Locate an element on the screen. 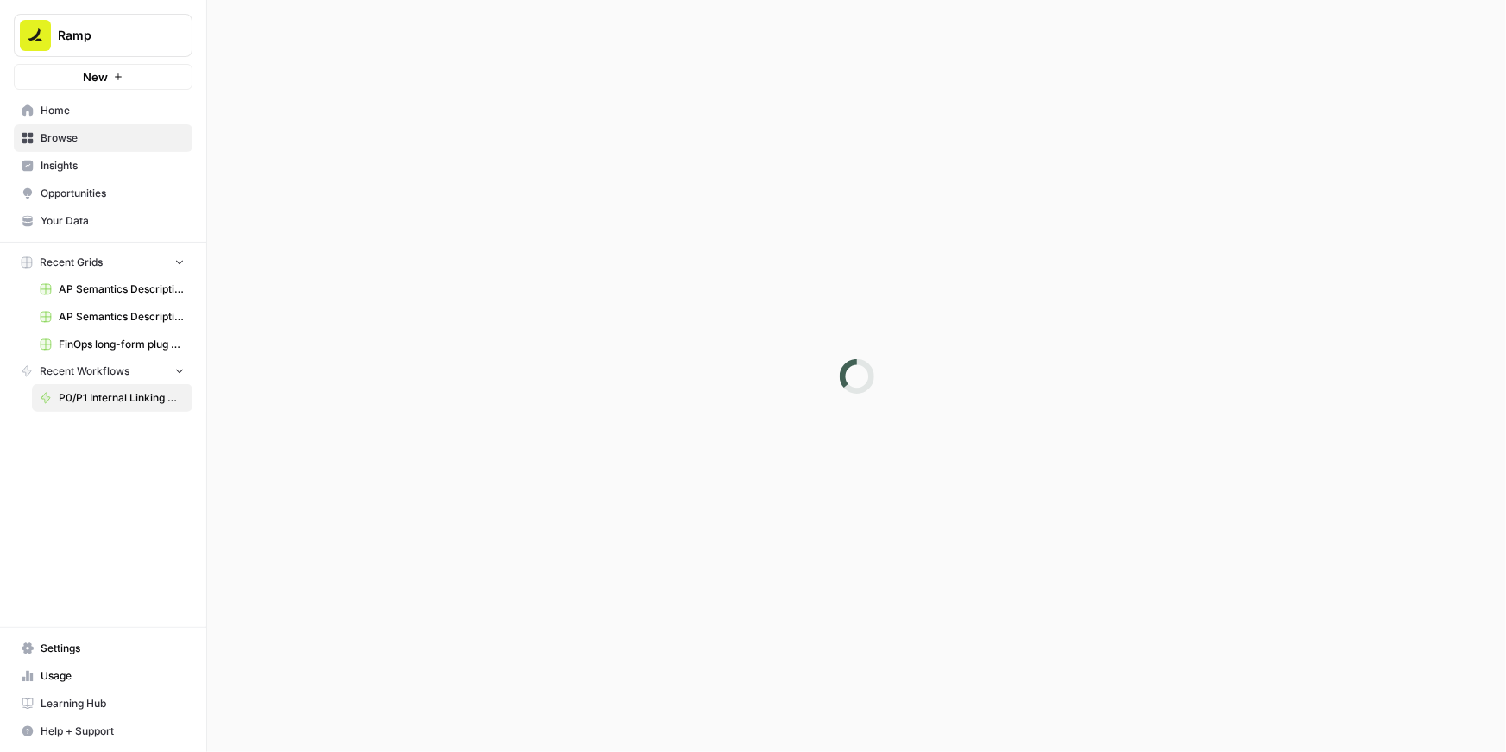 The height and width of the screenshot is (752, 1506). button: Help + Support is located at coordinates (103, 731).